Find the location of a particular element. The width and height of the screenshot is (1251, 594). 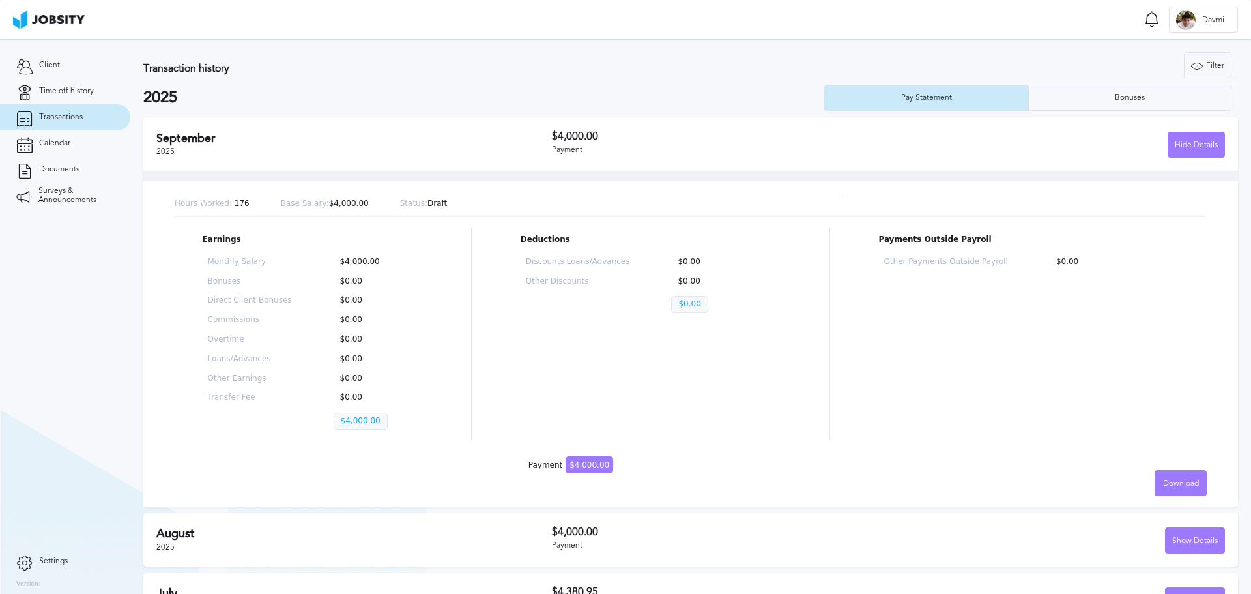

span: Documents is located at coordinates (59, 169).